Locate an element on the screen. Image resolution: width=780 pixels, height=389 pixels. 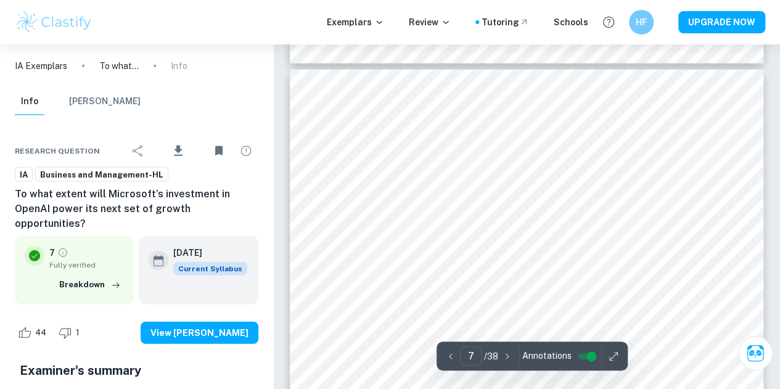
a: IA Exemplars is located at coordinates (41, 66).